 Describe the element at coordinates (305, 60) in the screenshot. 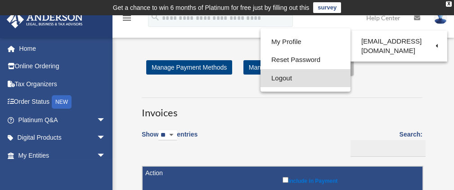

I see `a: Reset Password` at that location.